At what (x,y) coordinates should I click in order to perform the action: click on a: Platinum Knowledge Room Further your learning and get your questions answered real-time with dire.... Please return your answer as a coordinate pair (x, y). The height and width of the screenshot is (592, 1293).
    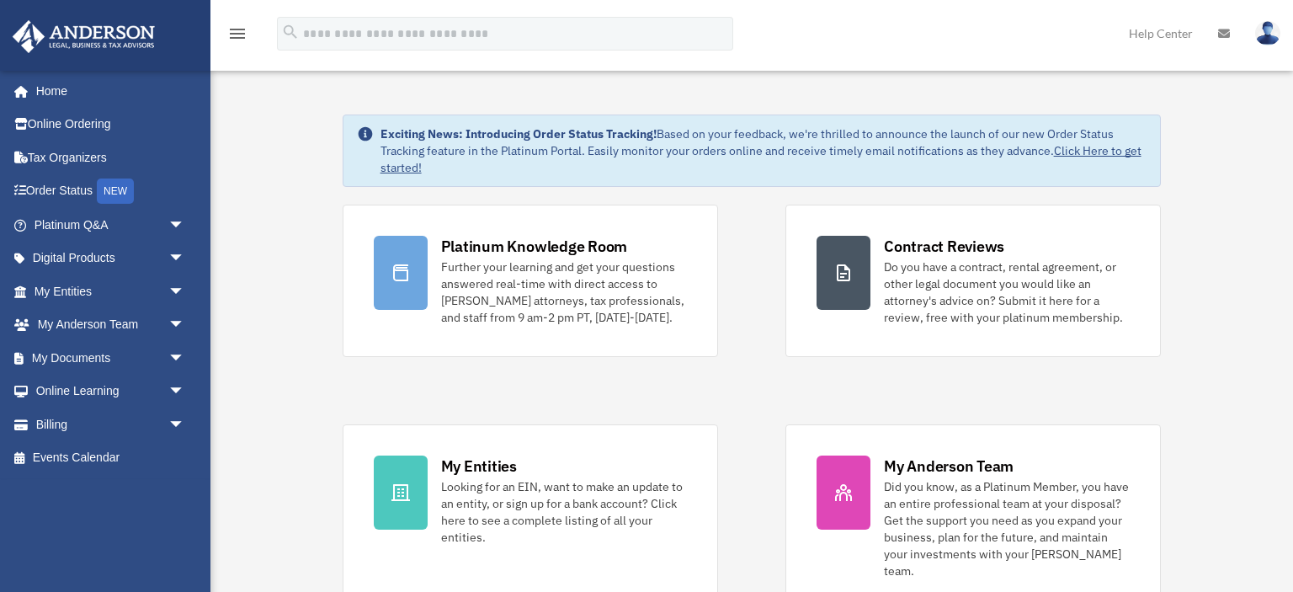
    Looking at the image, I should click on (531, 280).